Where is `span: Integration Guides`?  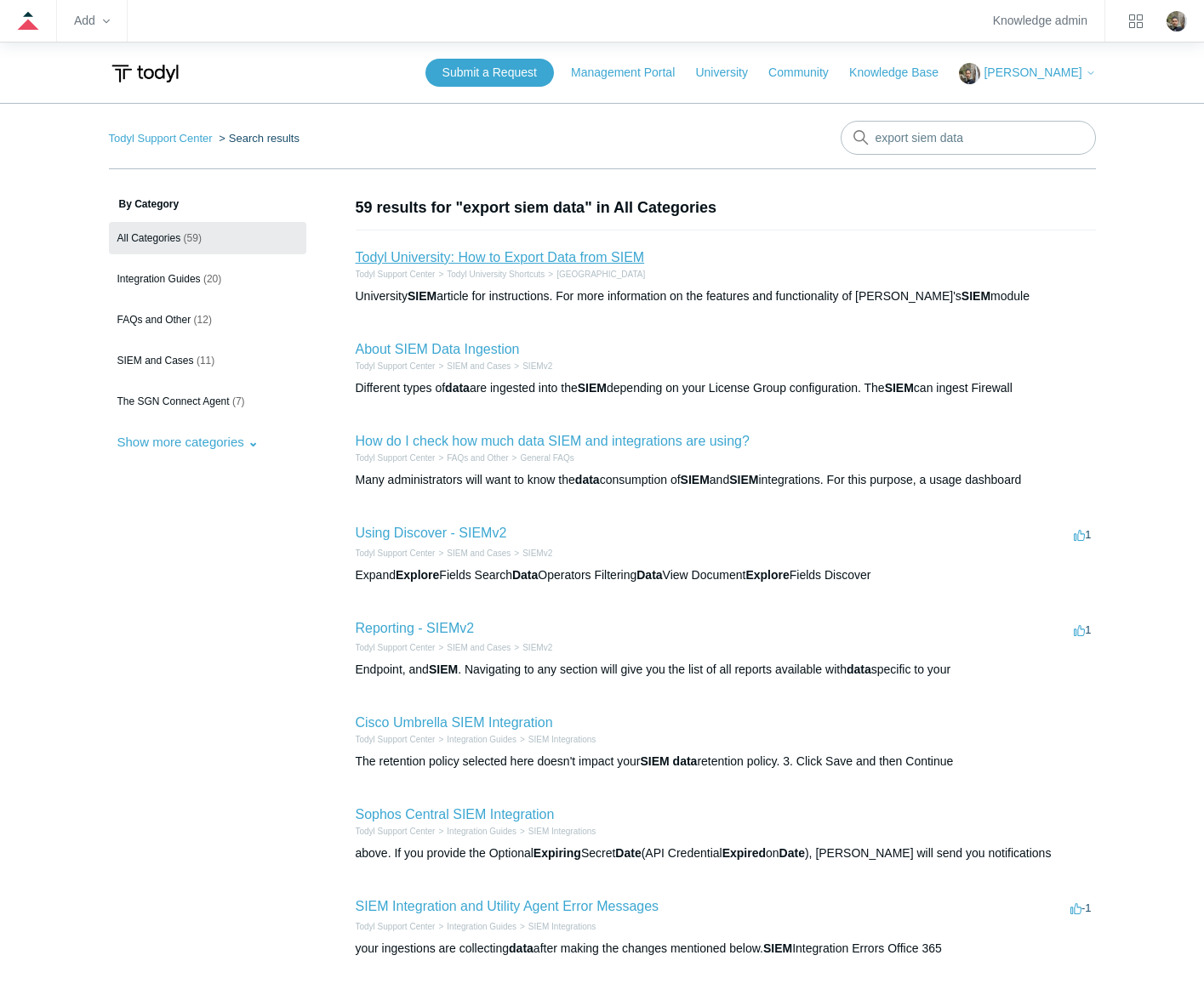
span: Integration Guides is located at coordinates (159, 279).